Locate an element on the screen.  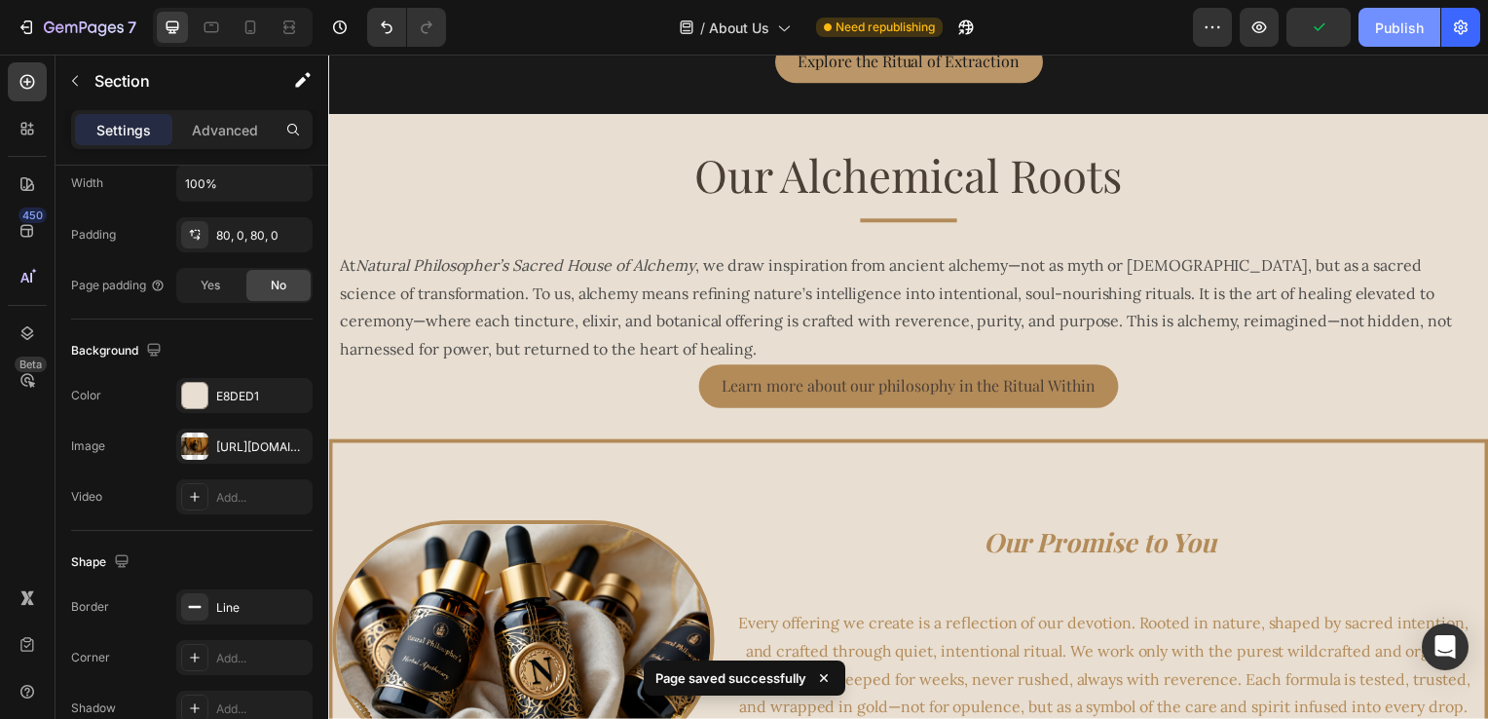
div: Open Intercom Messenger is located at coordinates (1445, 647).